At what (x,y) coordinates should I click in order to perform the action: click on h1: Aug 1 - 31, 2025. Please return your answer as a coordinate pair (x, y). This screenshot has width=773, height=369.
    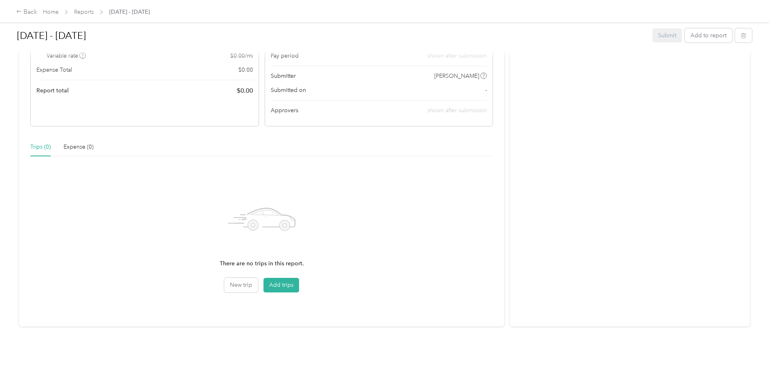
    Looking at the image, I should click on (332, 36).